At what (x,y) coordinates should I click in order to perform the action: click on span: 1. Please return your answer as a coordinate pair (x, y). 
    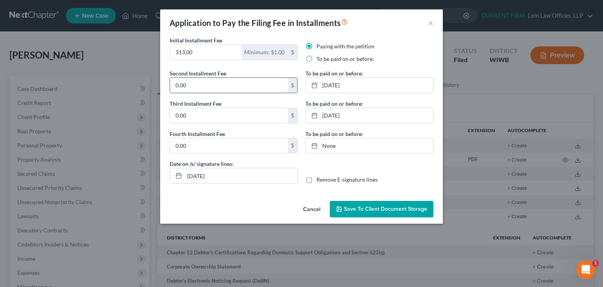
    Looking at the image, I should click on (596, 263).